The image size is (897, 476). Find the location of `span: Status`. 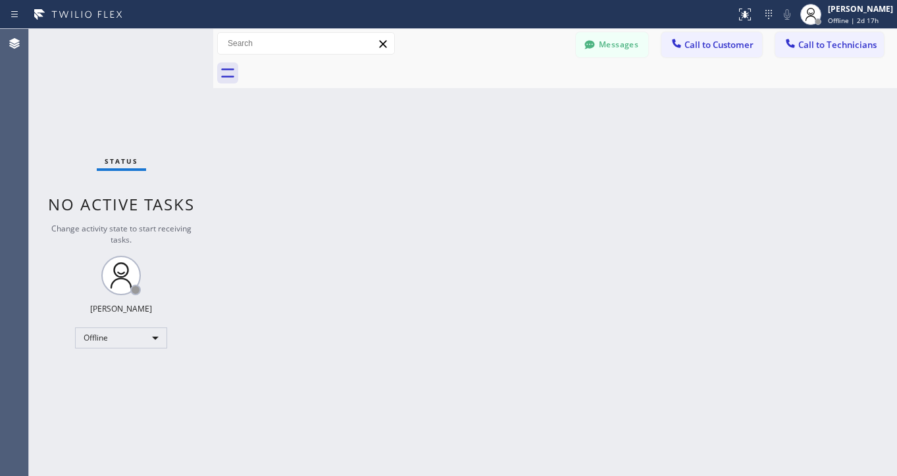

span: Status is located at coordinates (121, 161).